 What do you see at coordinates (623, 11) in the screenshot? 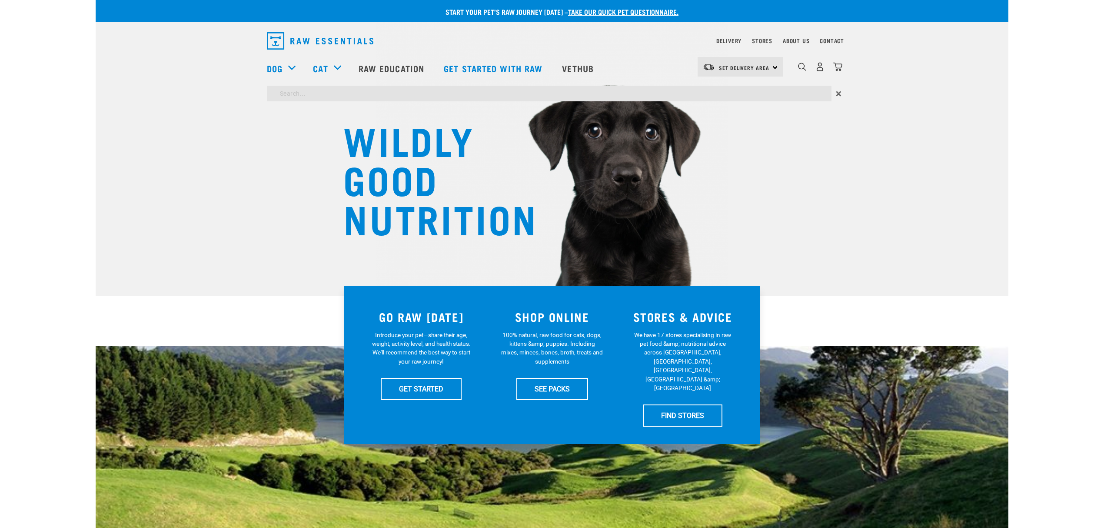
I see `a: take our quick pet questionnaire.` at bounding box center [623, 11].